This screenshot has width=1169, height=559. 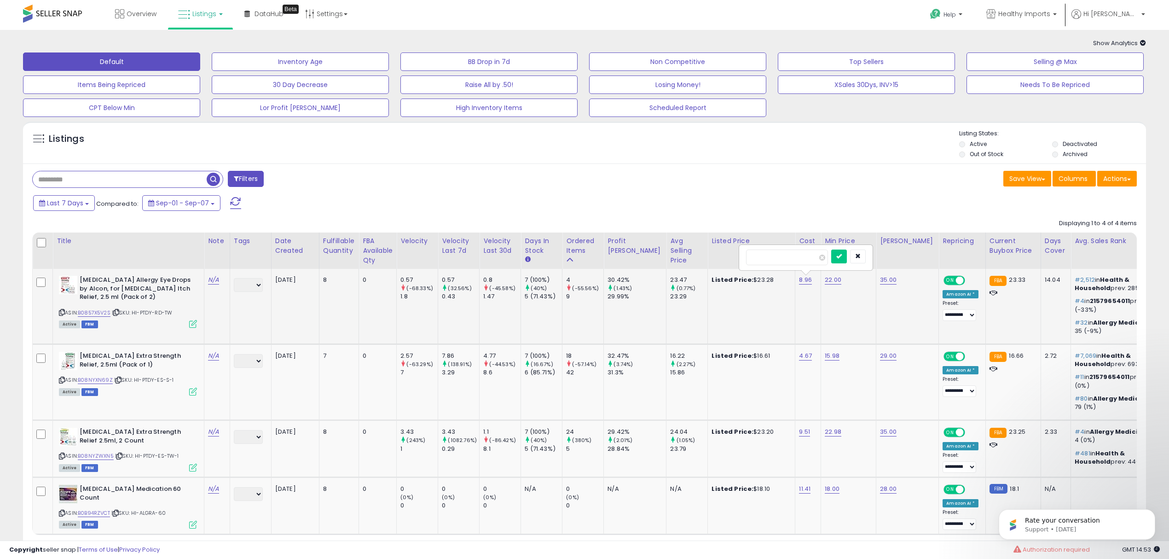 What do you see at coordinates (66, 139) in the screenshot?
I see `h5: Listings` at bounding box center [66, 139].